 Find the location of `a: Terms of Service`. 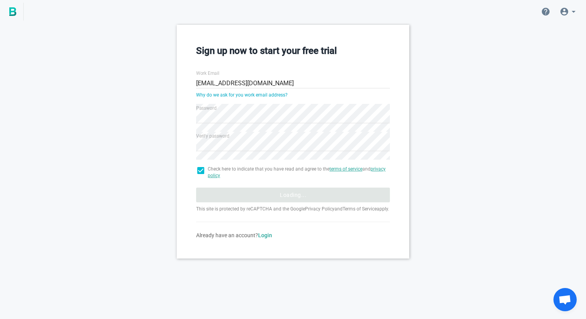

a: Terms of Service is located at coordinates (360, 209).